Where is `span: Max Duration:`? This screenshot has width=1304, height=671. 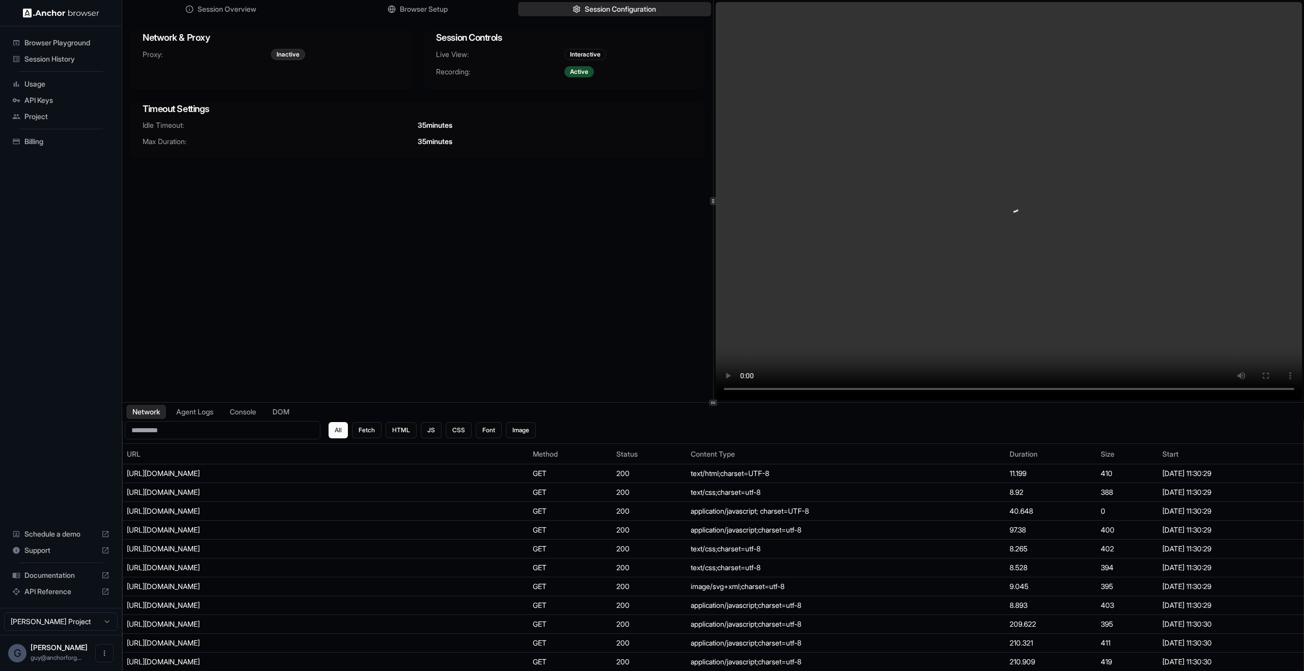
span: Max Duration: is located at coordinates (280, 142).